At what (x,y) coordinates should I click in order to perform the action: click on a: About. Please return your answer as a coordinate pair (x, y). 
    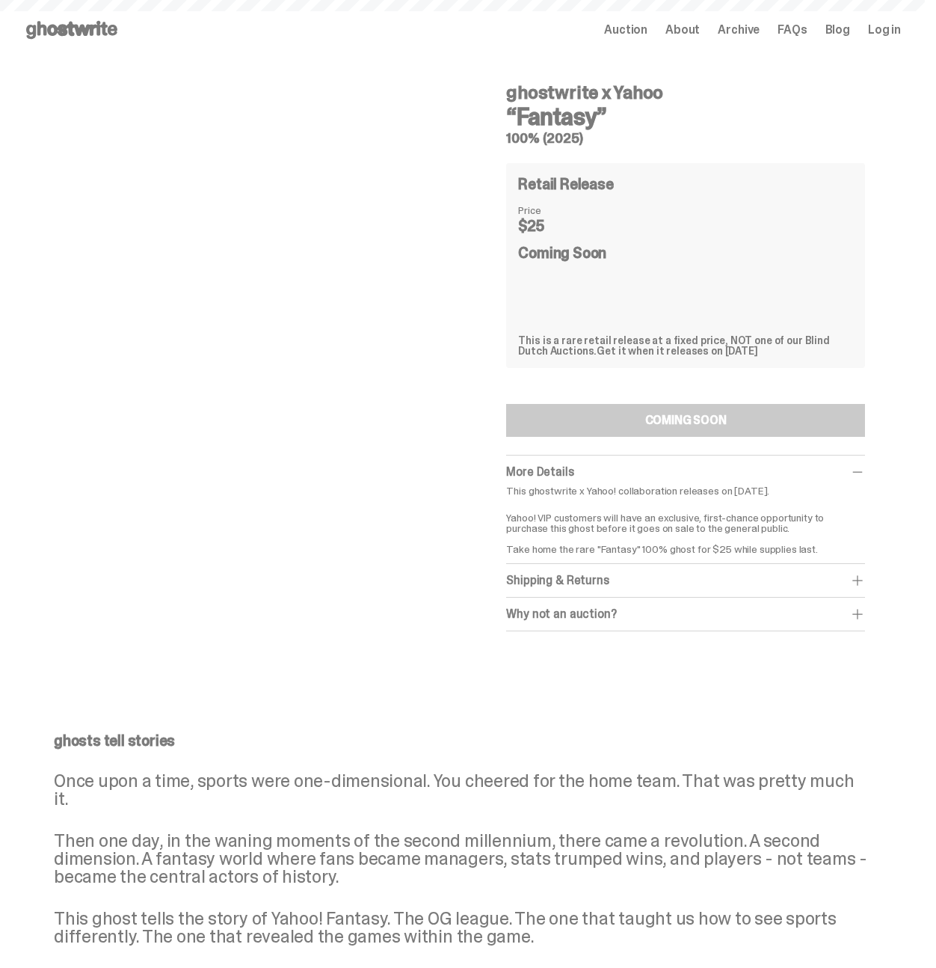
    Looking at the image, I should click on (683, 30).